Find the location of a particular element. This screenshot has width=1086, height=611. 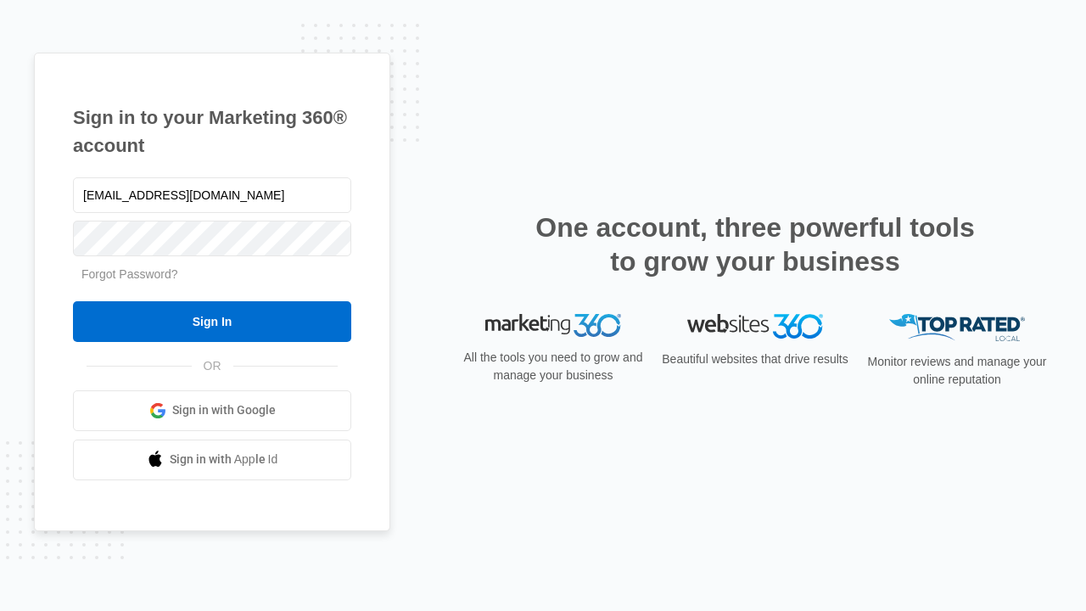

img: Top Rated Local is located at coordinates (957, 328).